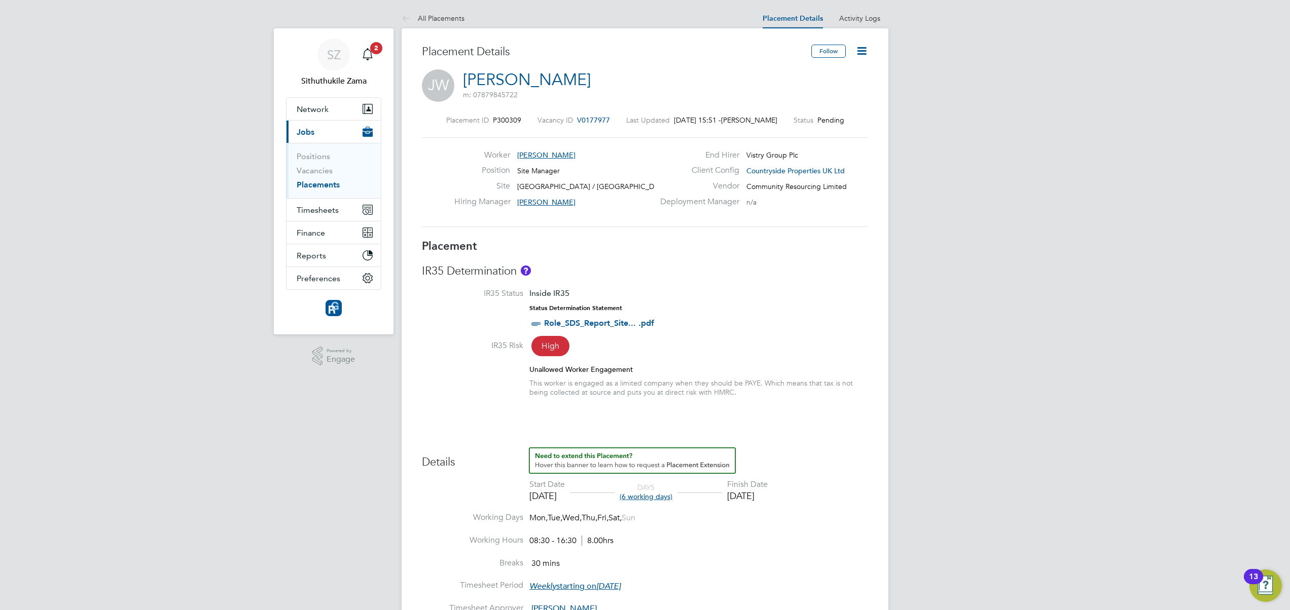  I want to click on span: Engage, so click(341, 359).